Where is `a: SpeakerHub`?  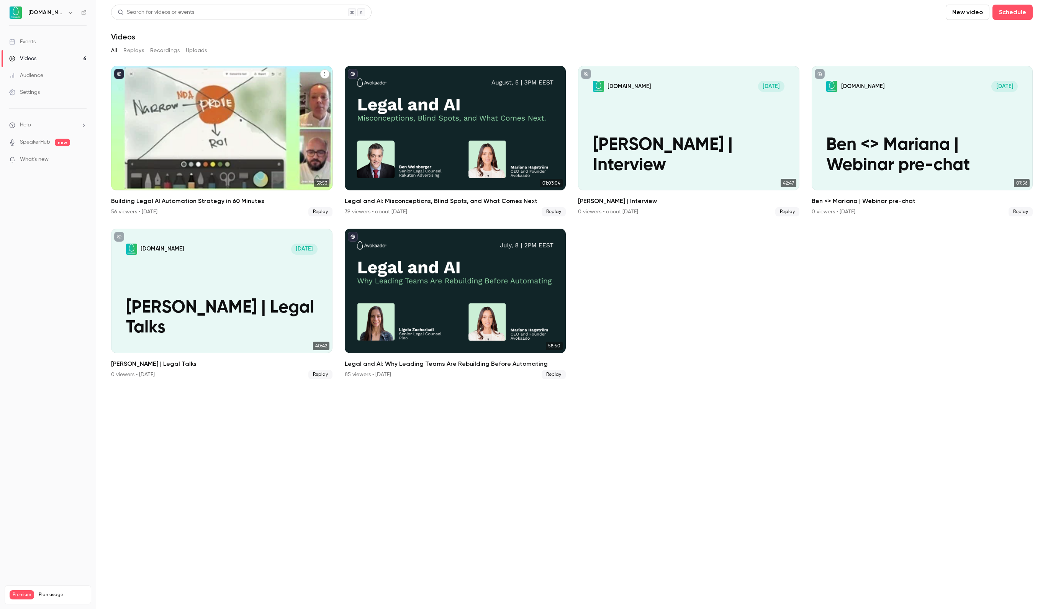 a: SpeakerHub is located at coordinates (35, 142).